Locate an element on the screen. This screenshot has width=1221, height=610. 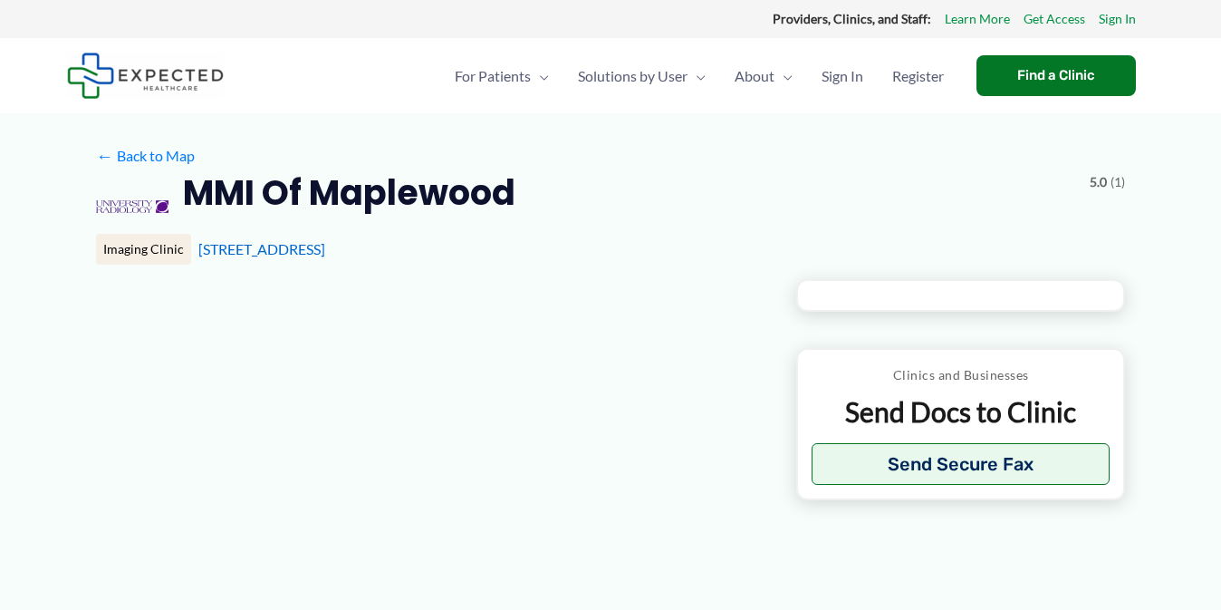
img: Expected Healthcare Logo - side, dark font, small is located at coordinates (145, 75).